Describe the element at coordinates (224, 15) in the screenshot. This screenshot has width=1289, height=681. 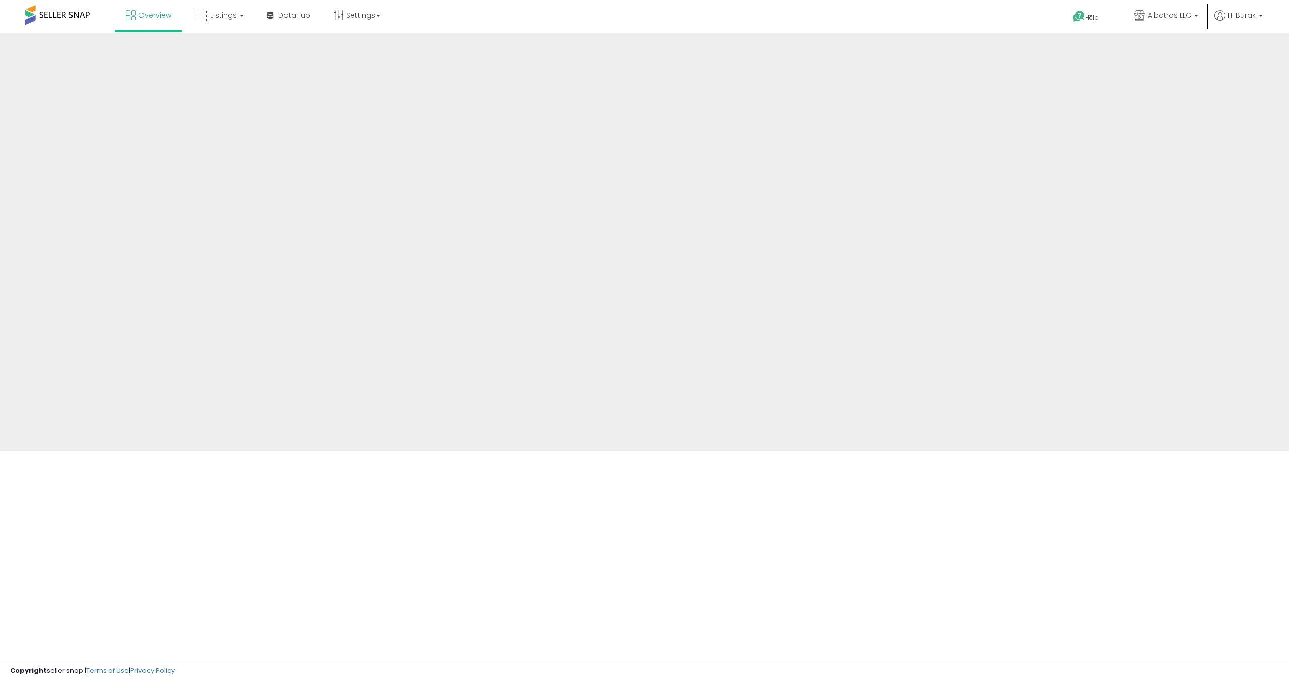
I see `span: Listings` at that location.